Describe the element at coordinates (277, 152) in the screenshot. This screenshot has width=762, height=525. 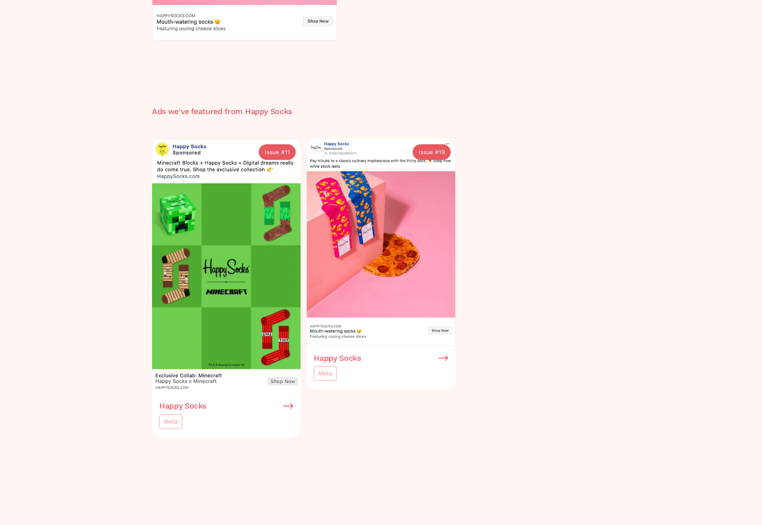
I see `a: Issue #11` at that location.